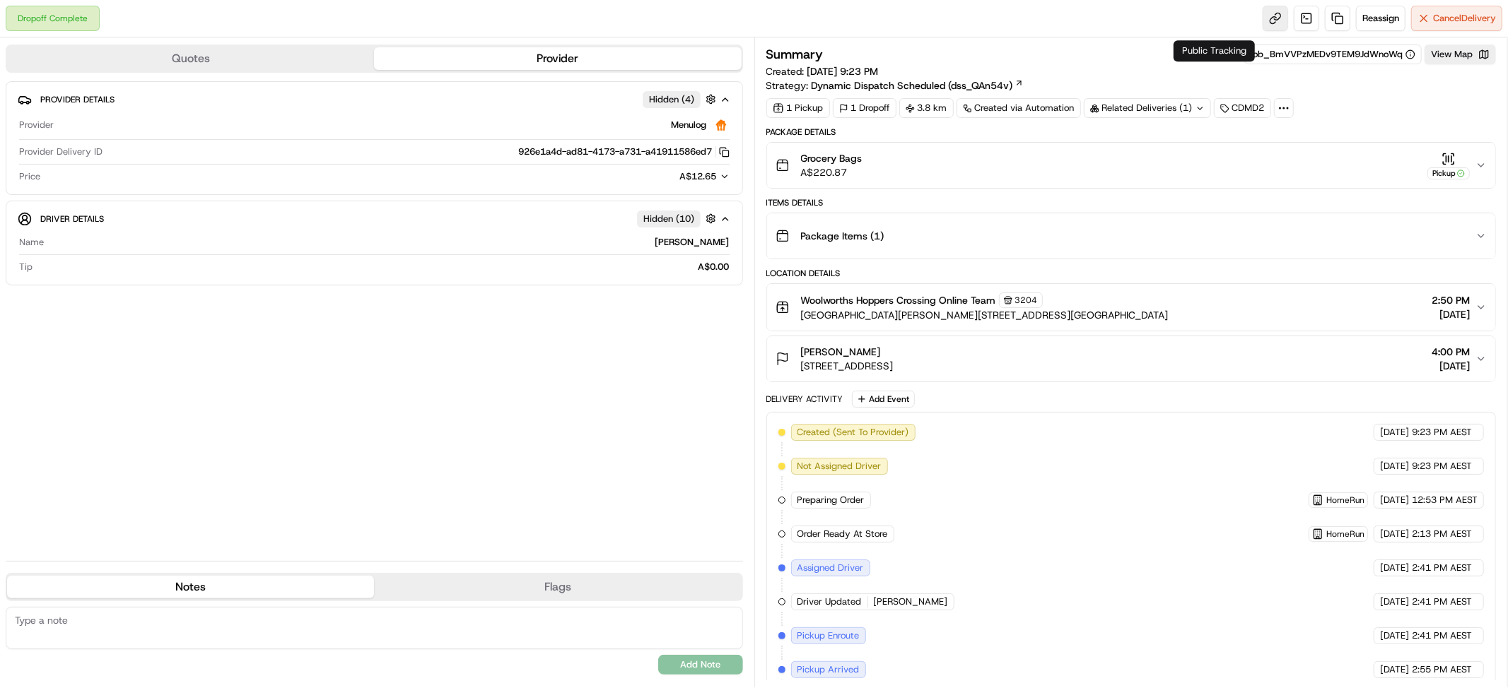 The height and width of the screenshot is (688, 1508). Describe the element at coordinates (669, 219) in the screenshot. I see `span: Hidden ( 10 )` at that location.